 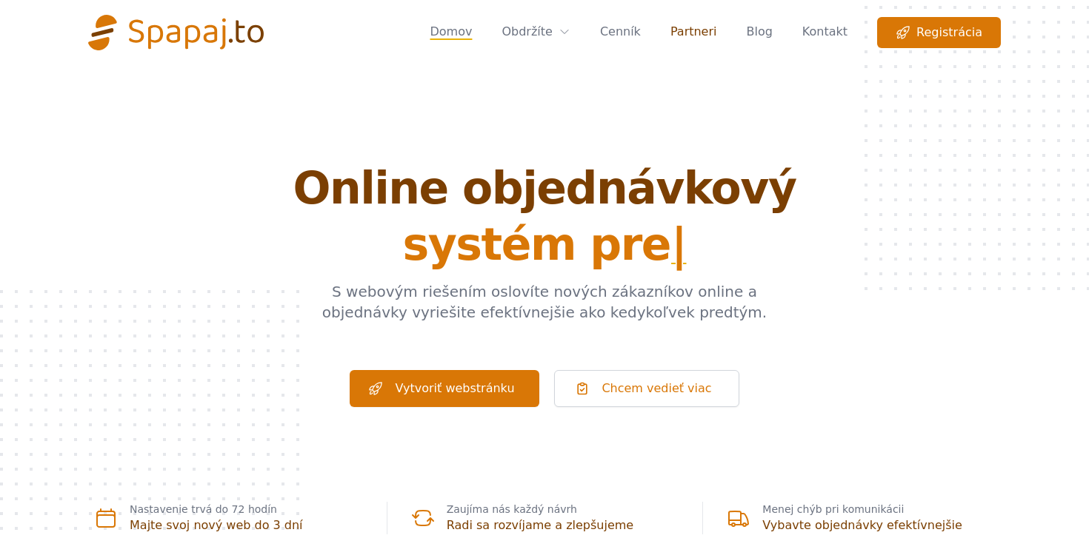 I want to click on p: Zaujíma nás každý návrh, so click(x=563, y=510).